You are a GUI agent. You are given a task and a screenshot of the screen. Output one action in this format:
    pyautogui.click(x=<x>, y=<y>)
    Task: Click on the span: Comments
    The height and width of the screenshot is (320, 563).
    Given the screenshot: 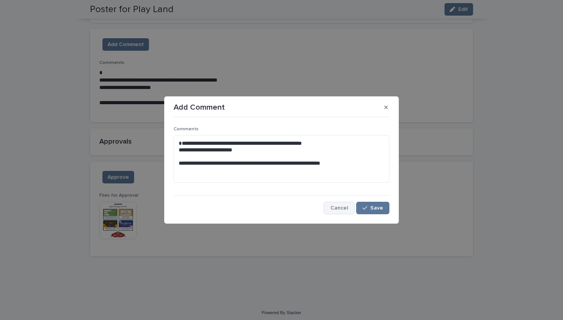 What is the action you would take?
    pyautogui.click(x=186, y=129)
    